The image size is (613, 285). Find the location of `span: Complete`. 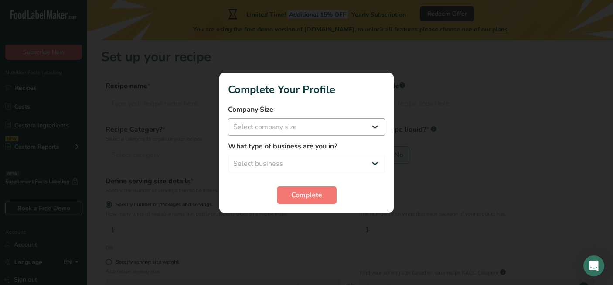

span: Complete is located at coordinates (306, 195).